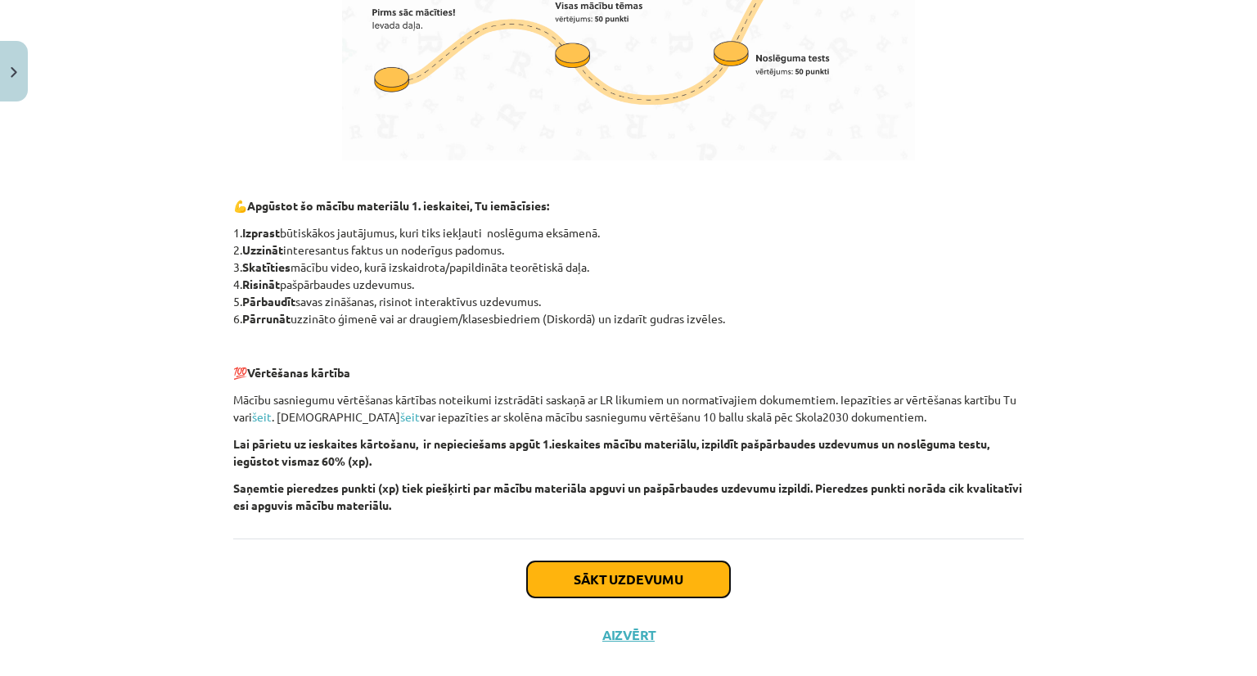 This screenshot has width=1257, height=676. I want to click on strong: Apgūstot šo mācību materiālu 1. ieskaitei, Tu iemācīsies:, so click(398, 205).